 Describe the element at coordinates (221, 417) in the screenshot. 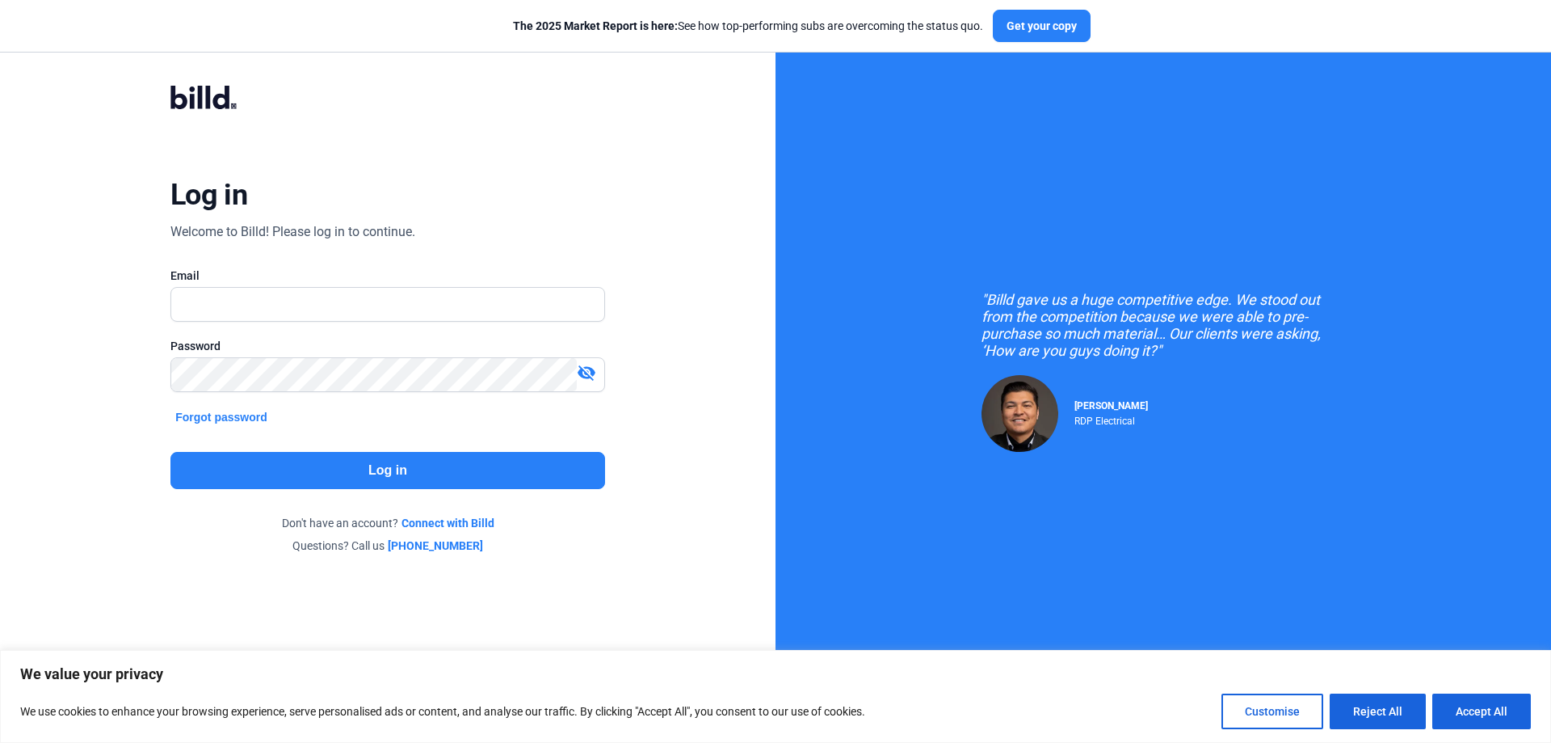

I see `button: Forgot password` at that location.